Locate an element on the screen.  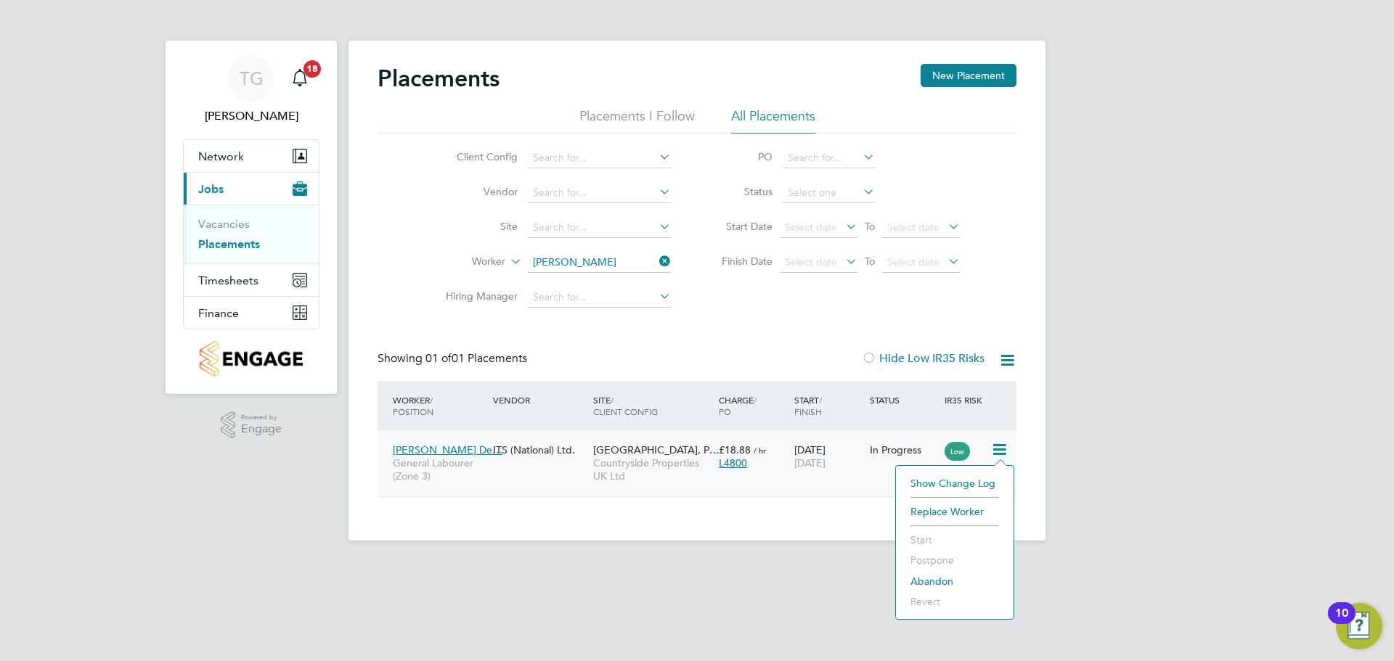
li: All Placements is located at coordinates (773, 121).